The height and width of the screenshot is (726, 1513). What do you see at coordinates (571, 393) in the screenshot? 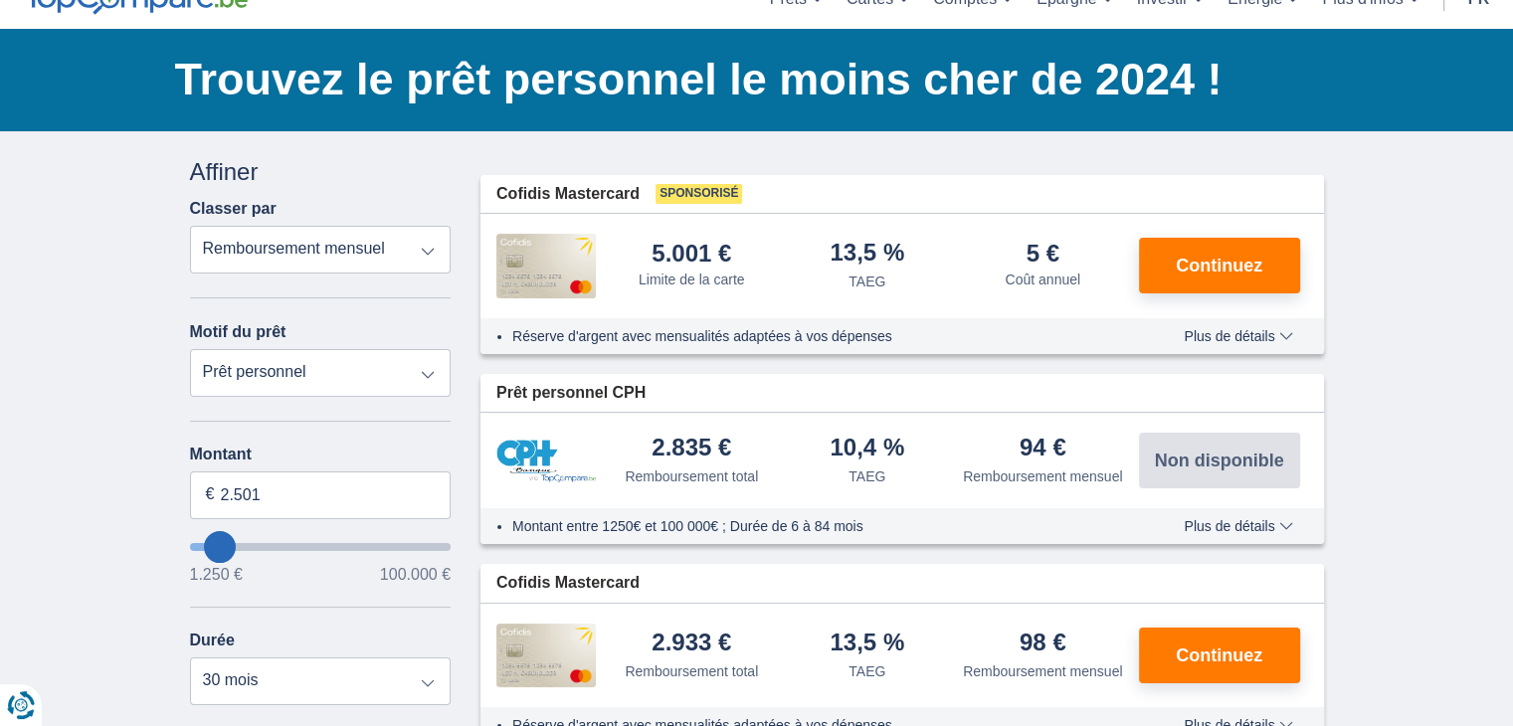
I see `span: Prêt personnel CPH` at bounding box center [571, 393].